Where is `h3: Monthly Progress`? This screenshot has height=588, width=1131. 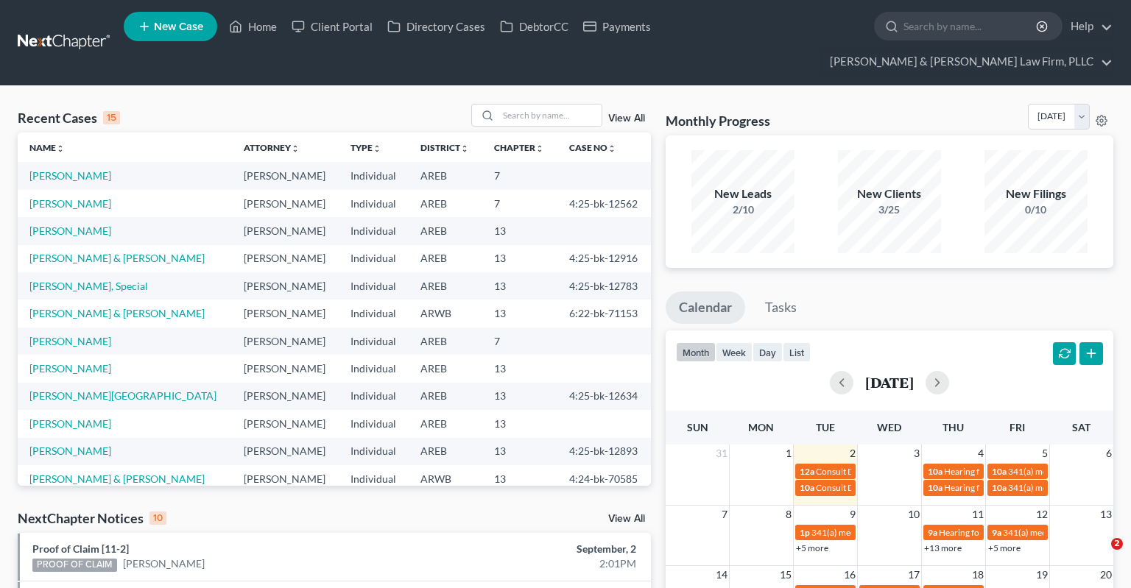 h3: Monthly Progress is located at coordinates (718, 121).